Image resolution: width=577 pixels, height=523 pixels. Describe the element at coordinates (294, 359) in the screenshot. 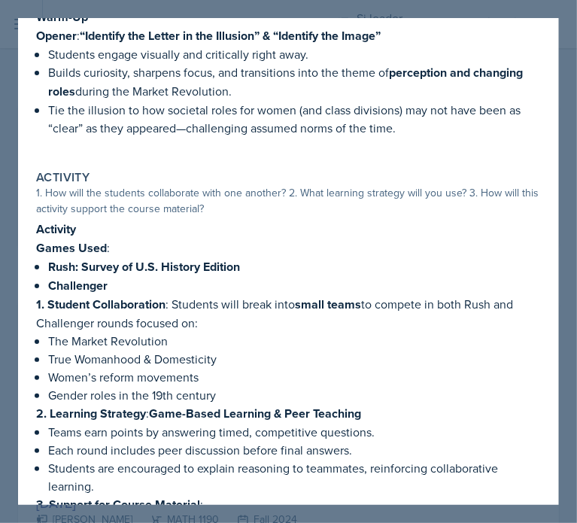

I see `p: True Womanhood & Domesticity` at that location.